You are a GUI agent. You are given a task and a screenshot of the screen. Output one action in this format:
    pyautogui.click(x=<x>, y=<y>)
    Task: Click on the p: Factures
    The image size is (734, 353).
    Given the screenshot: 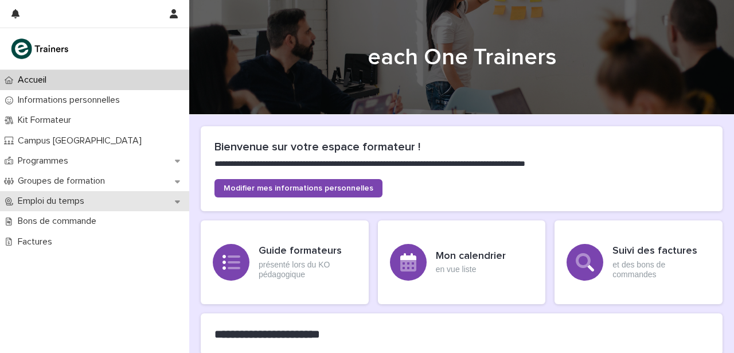 What is the action you would take?
    pyautogui.click(x=37, y=241)
    